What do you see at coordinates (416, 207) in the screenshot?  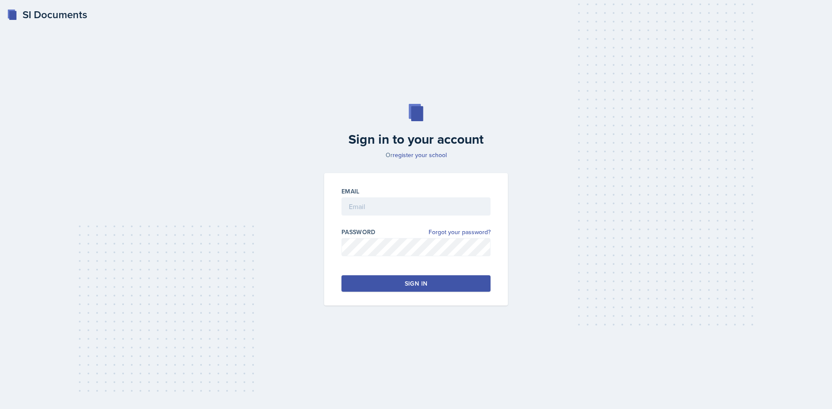 I see `input: Email` at bounding box center [416, 207].